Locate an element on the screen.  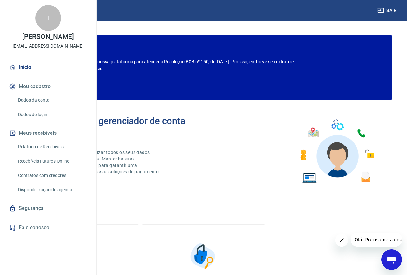
button: Meu cadastro is located at coordinates (48, 87).